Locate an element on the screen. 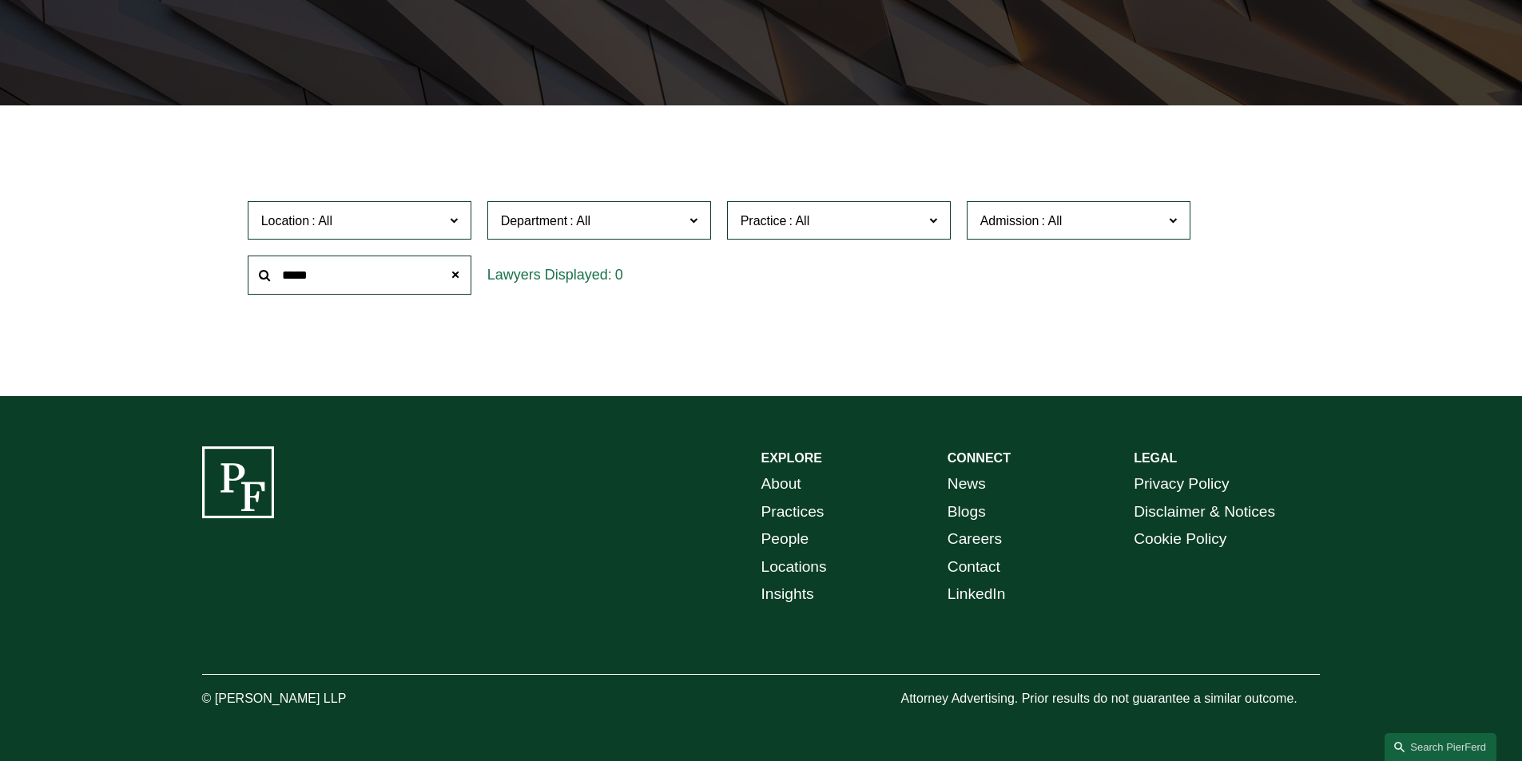  strong: LEGAL is located at coordinates (1155, 458).